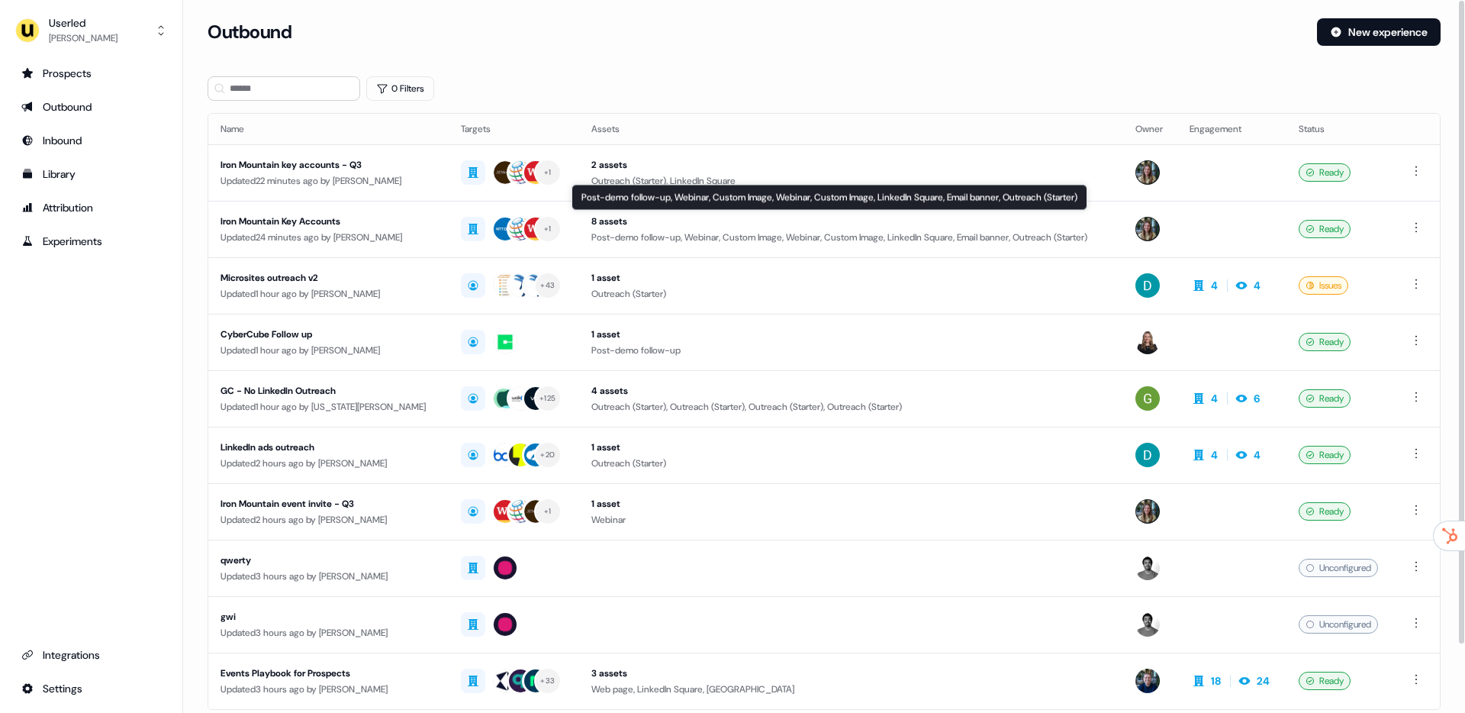  Describe the element at coordinates (328, 617) in the screenshot. I see `div: gwi` at that location.